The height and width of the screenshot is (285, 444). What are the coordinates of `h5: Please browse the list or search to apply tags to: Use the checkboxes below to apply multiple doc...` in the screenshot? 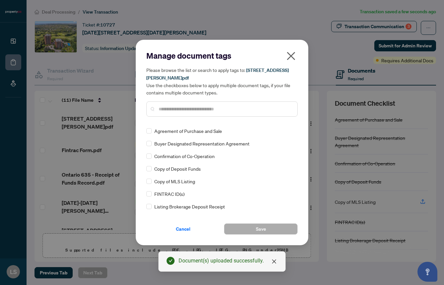 It's located at (222, 81).